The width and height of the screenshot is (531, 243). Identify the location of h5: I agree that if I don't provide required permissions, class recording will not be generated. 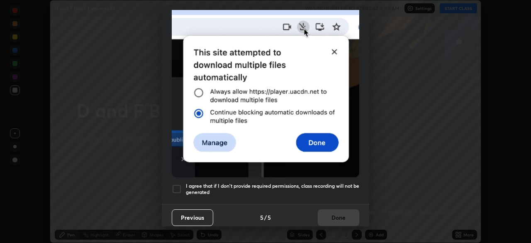
(272, 189).